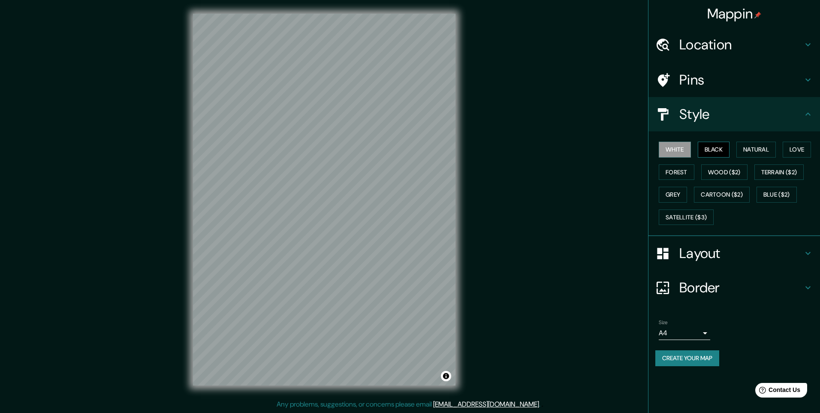 The height and width of the screenshot is (413, 820). What do you see at coordinates (675, 149) in the screenshot?
I see `button: White` at bounding box center [675, 149].